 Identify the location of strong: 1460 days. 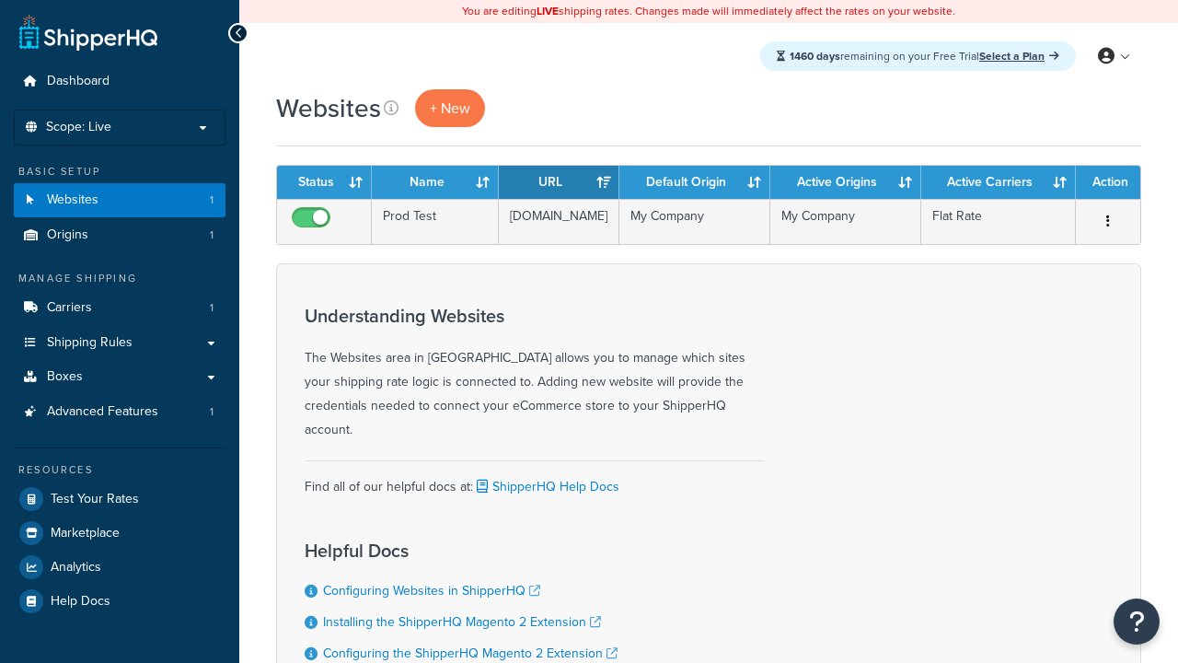
(814, 56).